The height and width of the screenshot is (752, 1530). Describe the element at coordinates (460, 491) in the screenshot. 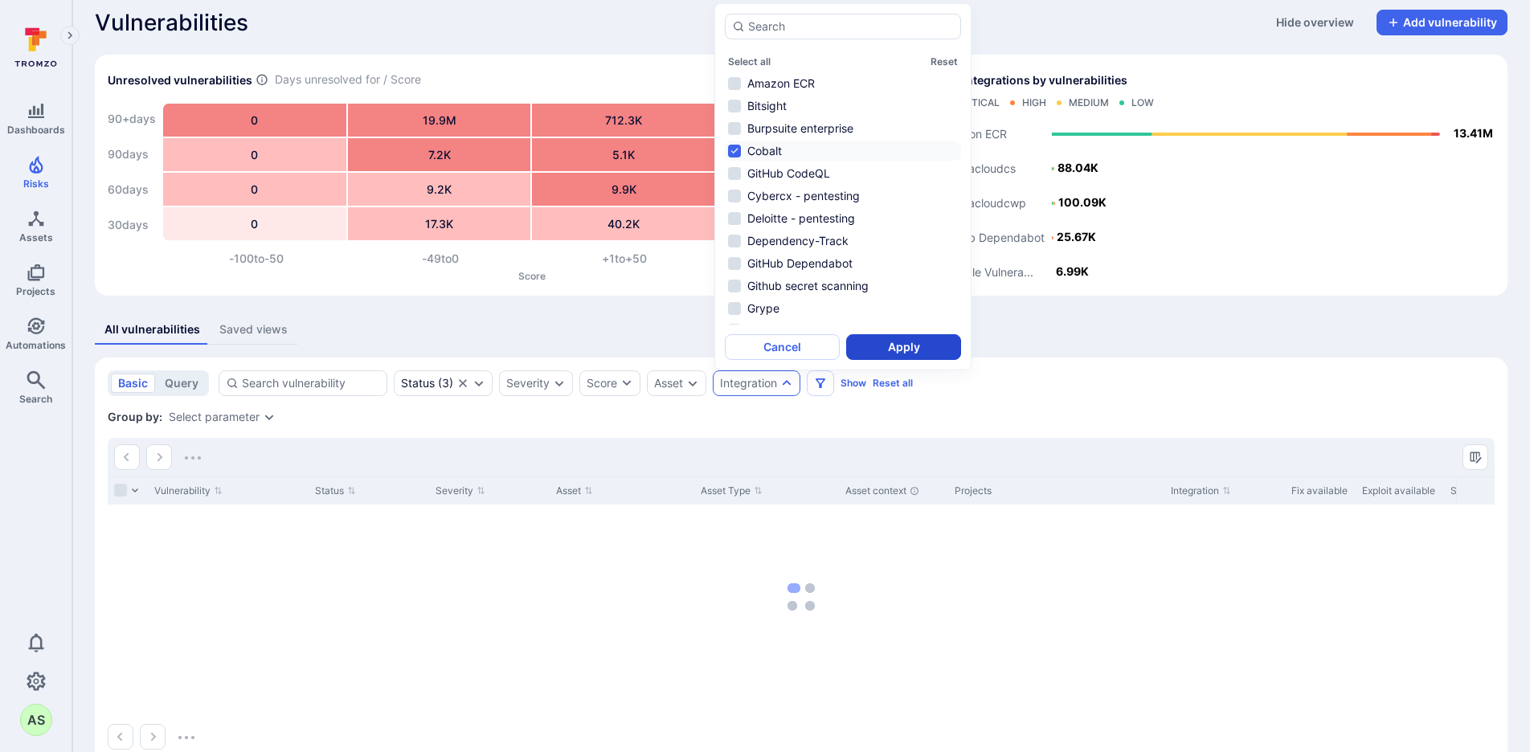

I see `button: Sort by Severity` at that location.